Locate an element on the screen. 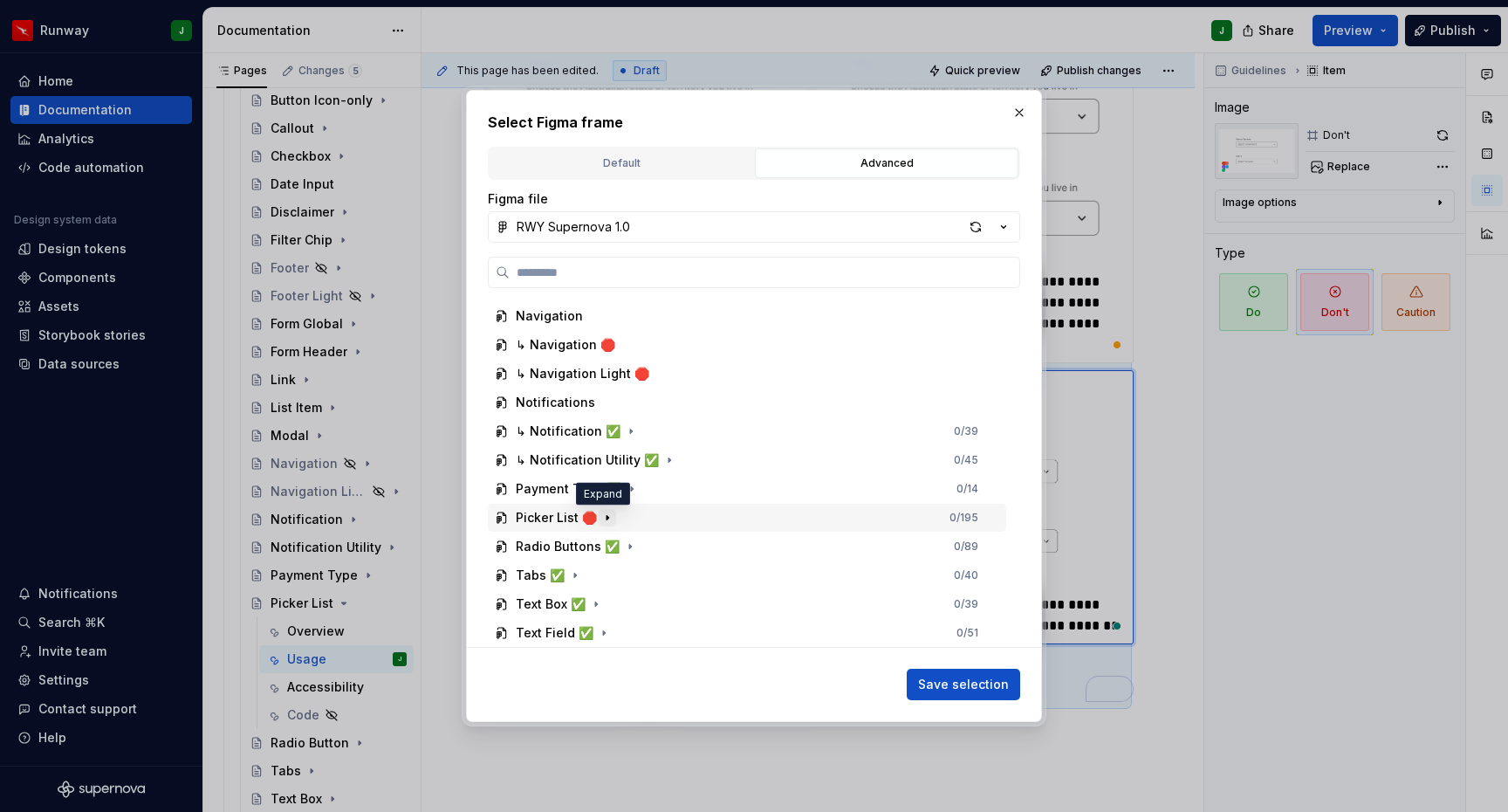  div: 0 / 89 is located at coordinates (966, 547).